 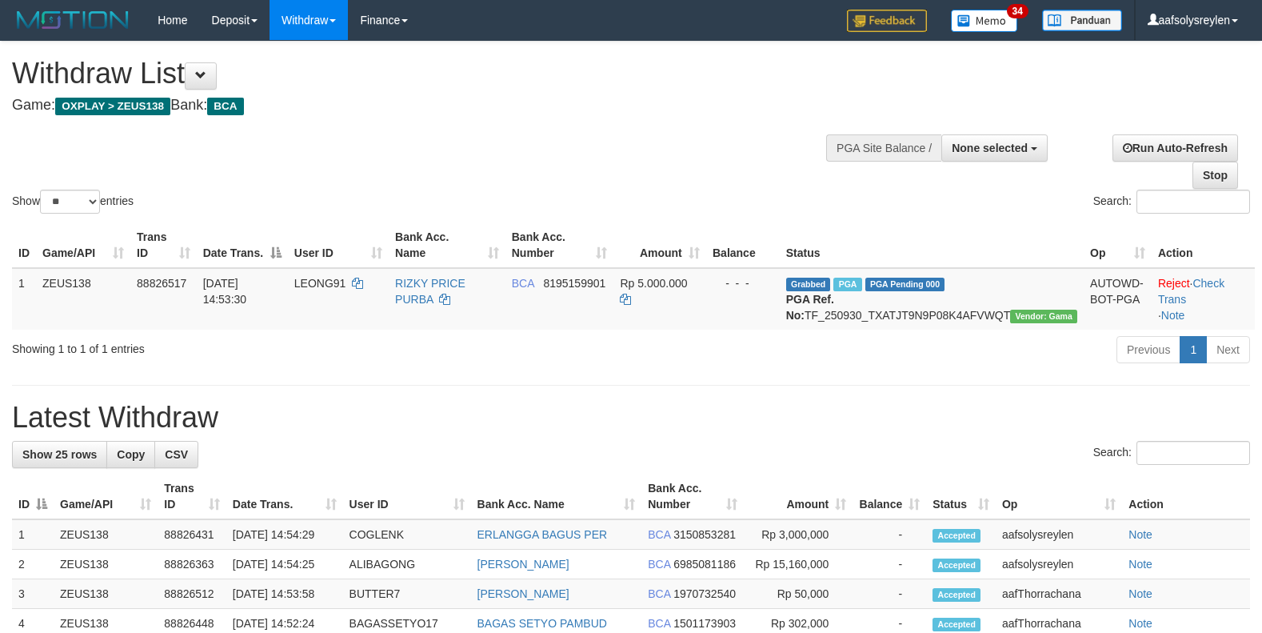 What do you see at coordinates (1172, 453) in the screenshot?
I see `label: Search:` at bounding box center [1172, 453].